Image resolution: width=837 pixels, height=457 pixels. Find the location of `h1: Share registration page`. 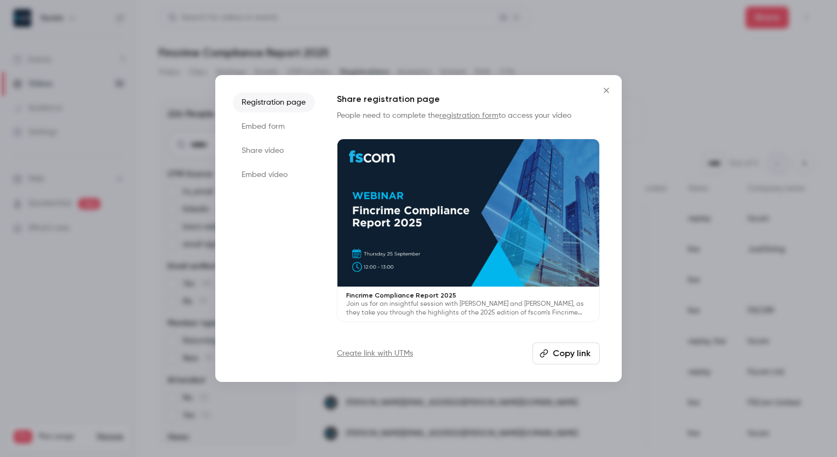

h1: Share registration page is located at coordinates (468, 99).